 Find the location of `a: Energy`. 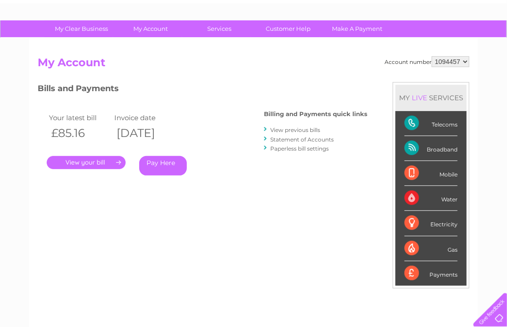

a: Energy is located at coordinates (380, 42).